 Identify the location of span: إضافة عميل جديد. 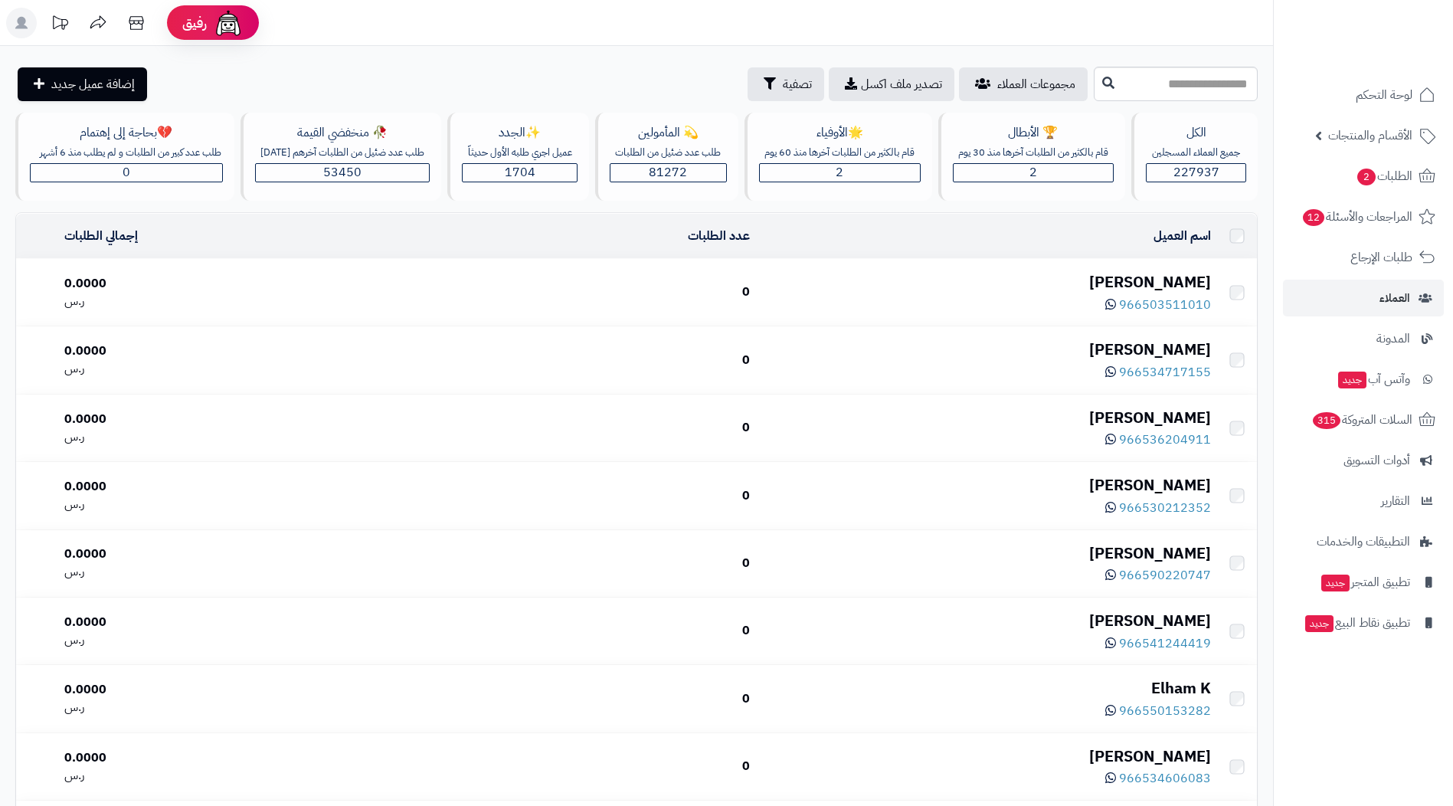
(93, 84).